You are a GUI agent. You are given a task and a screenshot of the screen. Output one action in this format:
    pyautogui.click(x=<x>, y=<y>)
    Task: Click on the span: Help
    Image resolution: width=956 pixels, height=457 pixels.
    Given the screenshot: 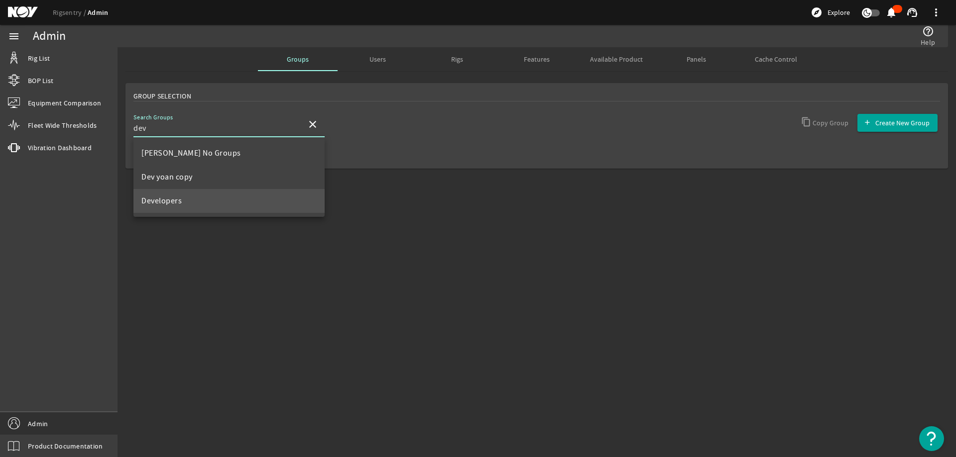 What is the action you would take?
    pyautogui.click(x=927, y=42)
    